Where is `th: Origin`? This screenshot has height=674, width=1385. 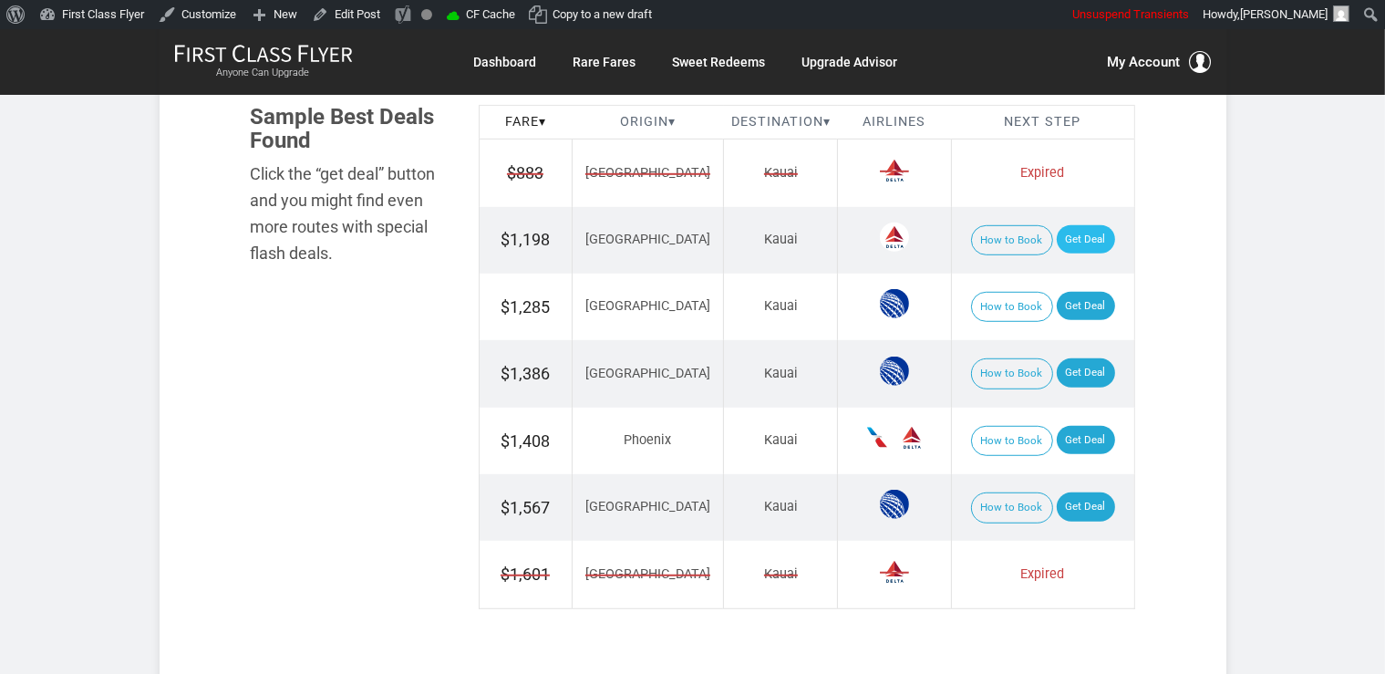 th: Origin is located at coordinates (647, 122).